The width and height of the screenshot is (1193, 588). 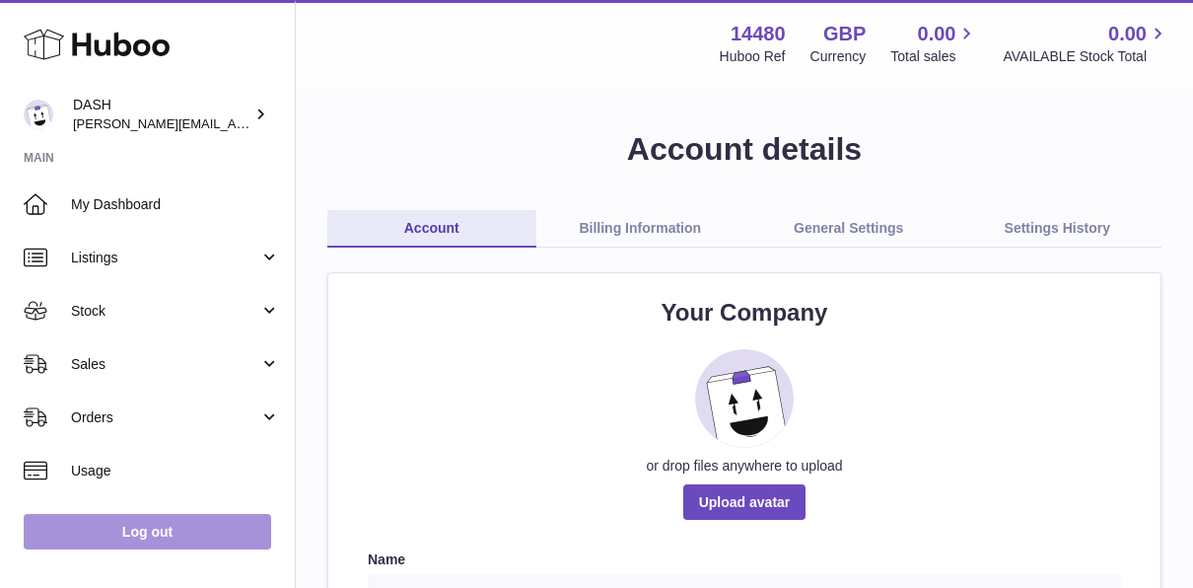 I want to click on strong: 14480, so click(x=758, y=34).